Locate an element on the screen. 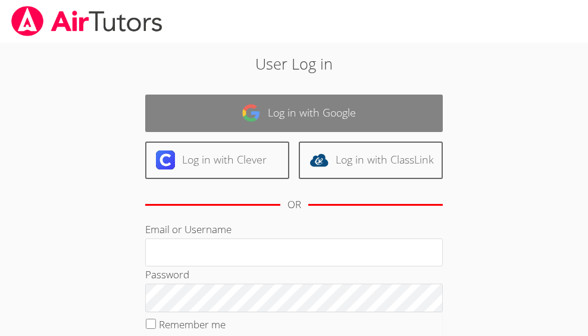  a: Log in with Google is located at coordinates (294, 113).